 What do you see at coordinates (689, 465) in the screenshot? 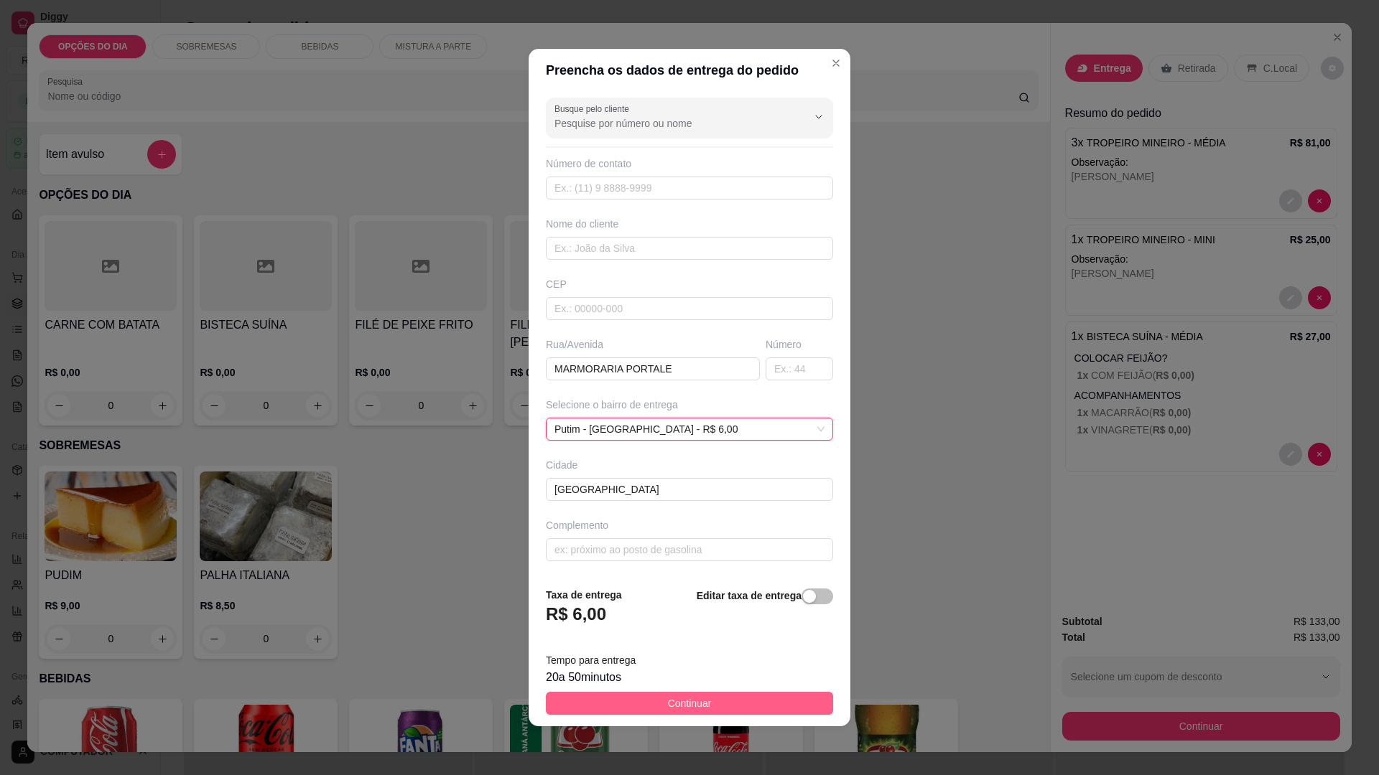
I see `div: Cidade` at bounding box center [689, 465].